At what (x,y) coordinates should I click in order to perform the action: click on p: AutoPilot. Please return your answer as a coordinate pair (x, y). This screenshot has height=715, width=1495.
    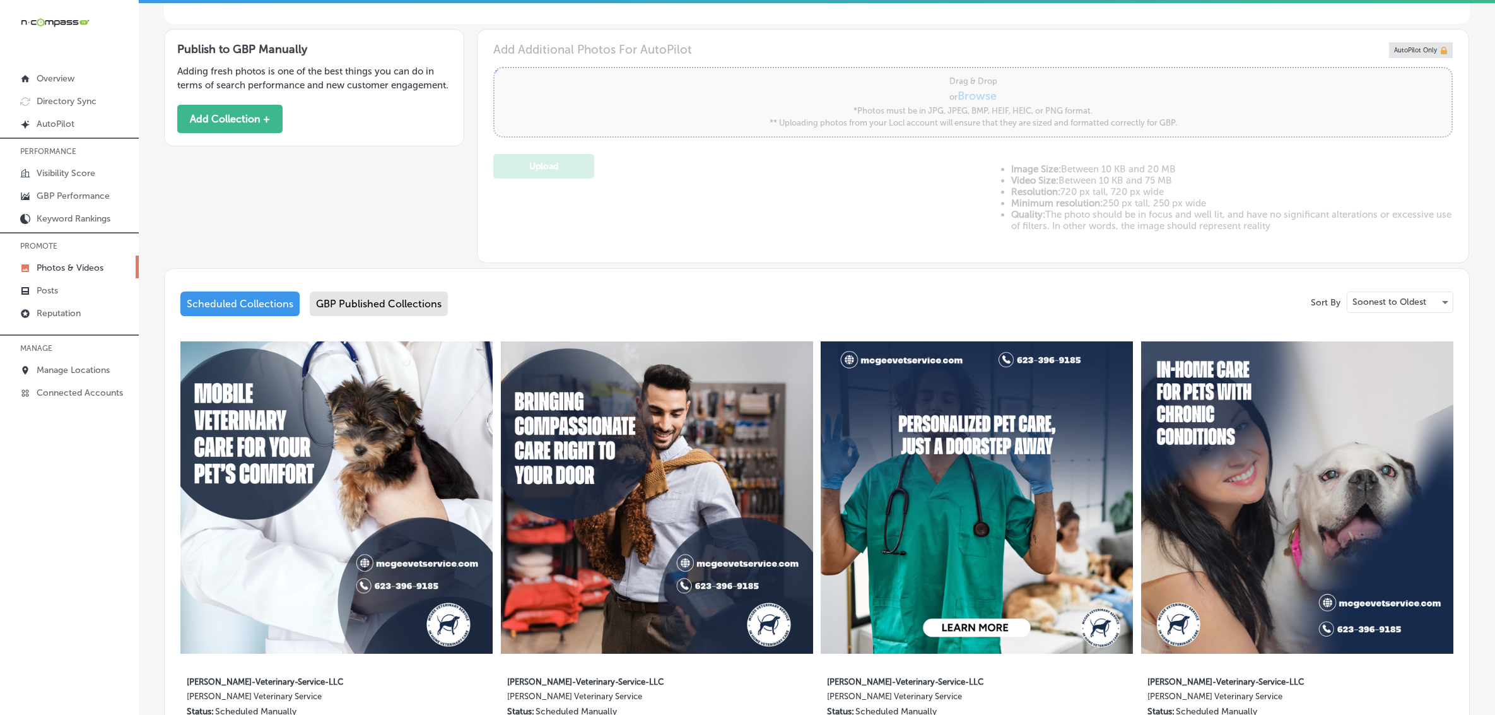
    Looking at the image, I should click on (56, 124).